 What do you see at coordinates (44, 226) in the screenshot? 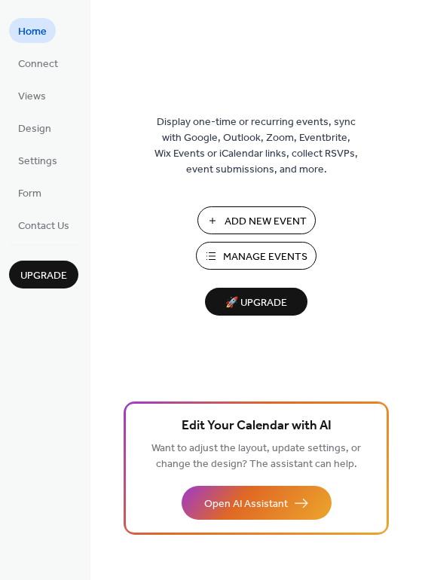
I see `span: Contact Us` at bounding box center [44, 226].